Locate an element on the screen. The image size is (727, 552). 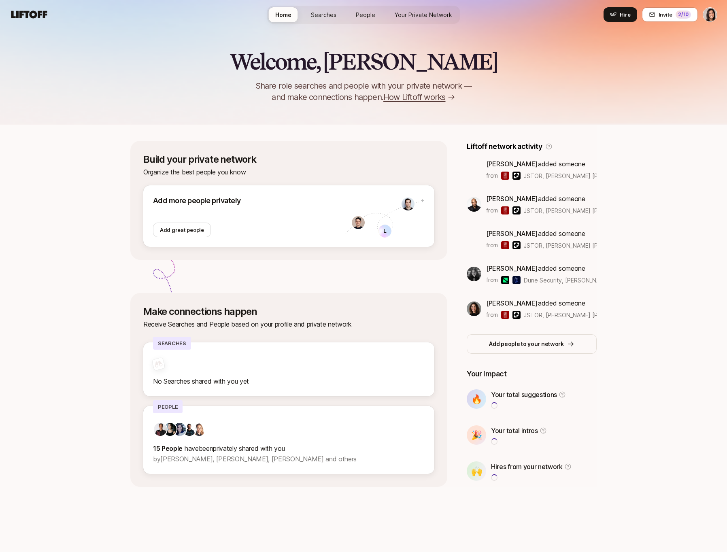
img: Eleanor Morgan is located at coordinates (710, 15).